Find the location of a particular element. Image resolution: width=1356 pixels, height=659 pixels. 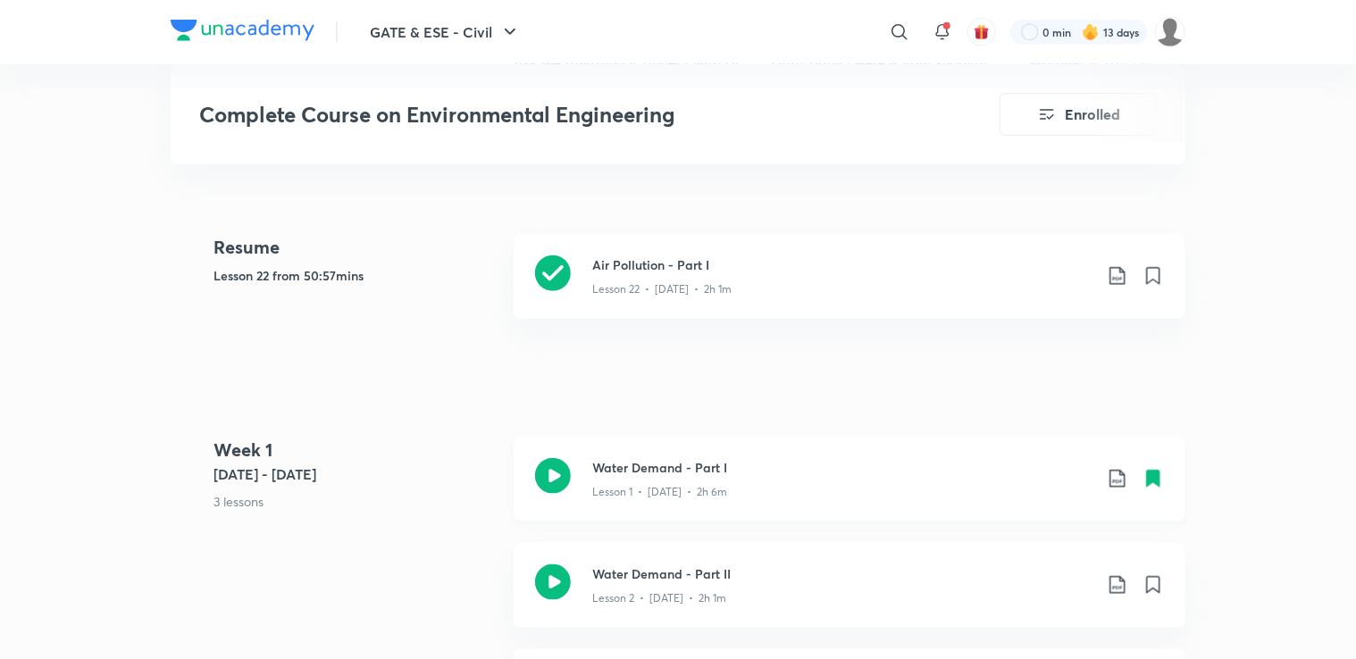

h4: Resume is located at coordinates (357, 248).